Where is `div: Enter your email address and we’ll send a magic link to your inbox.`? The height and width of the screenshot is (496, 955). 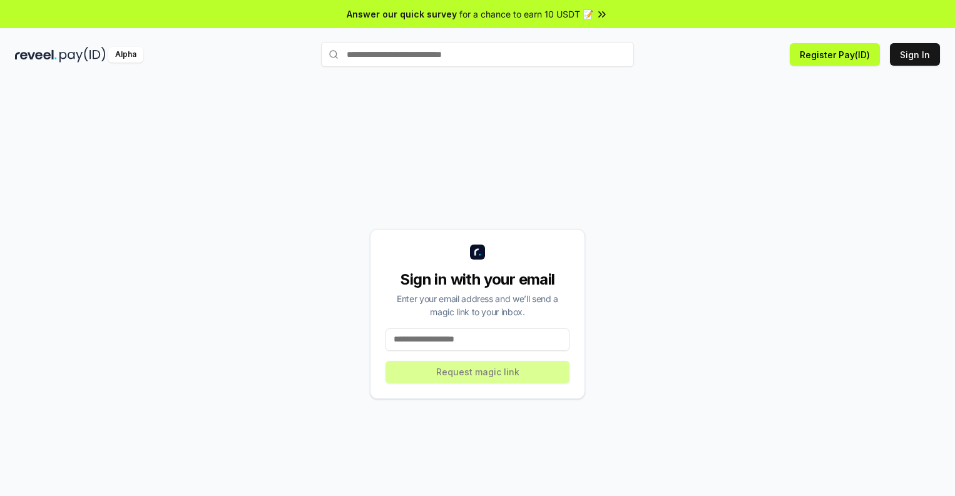 div: Enter your email address and we’ll send a magic link to your inbox. is located at coordinates (477, 305).